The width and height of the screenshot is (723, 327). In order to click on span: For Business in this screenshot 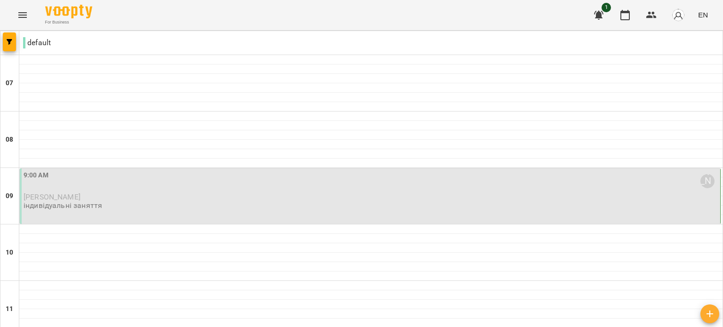, I will do `click(69, 22)`.